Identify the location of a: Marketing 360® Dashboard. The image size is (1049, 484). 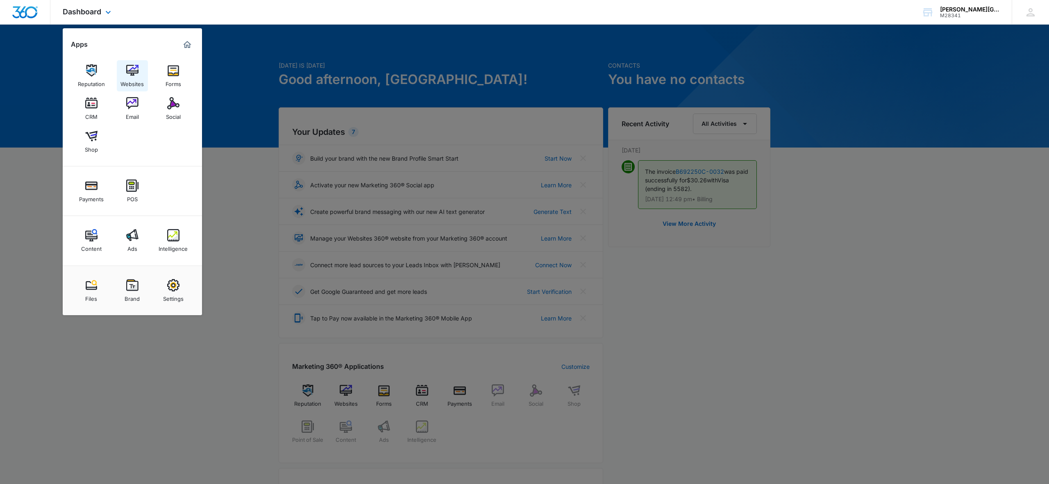
(187, 45).